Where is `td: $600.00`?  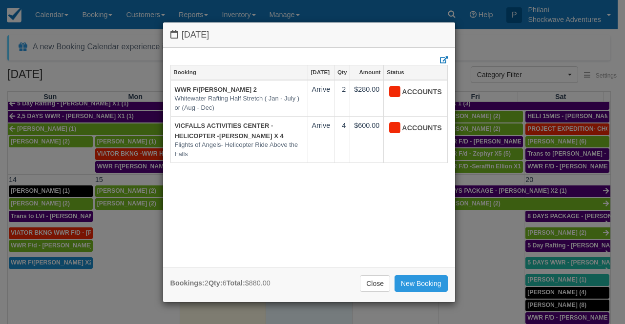 td: $600.00 is located at coordinates (367, 140).